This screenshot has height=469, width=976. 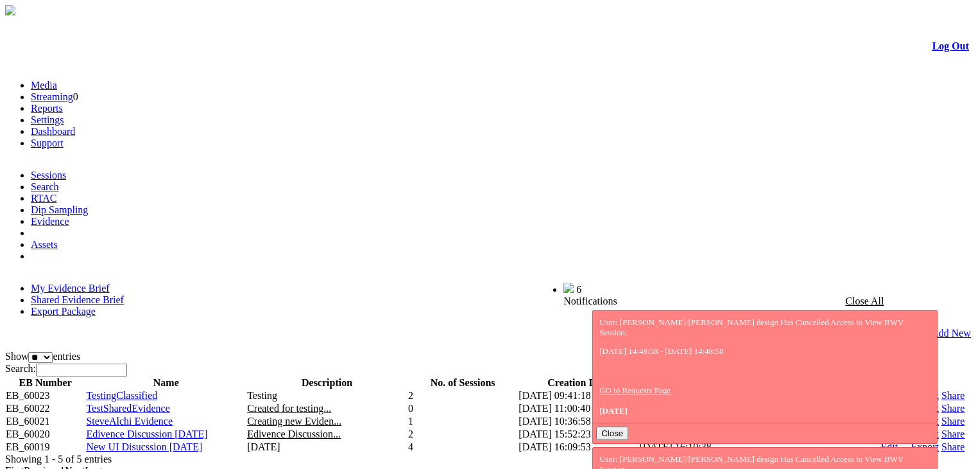 I want to click on a: TestingClassified, so click(x=121, y=395).